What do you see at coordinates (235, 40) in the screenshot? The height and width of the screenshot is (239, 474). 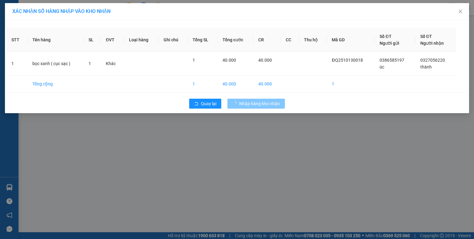 I see `th: Tổng cước` at bounding box center [235, 40].